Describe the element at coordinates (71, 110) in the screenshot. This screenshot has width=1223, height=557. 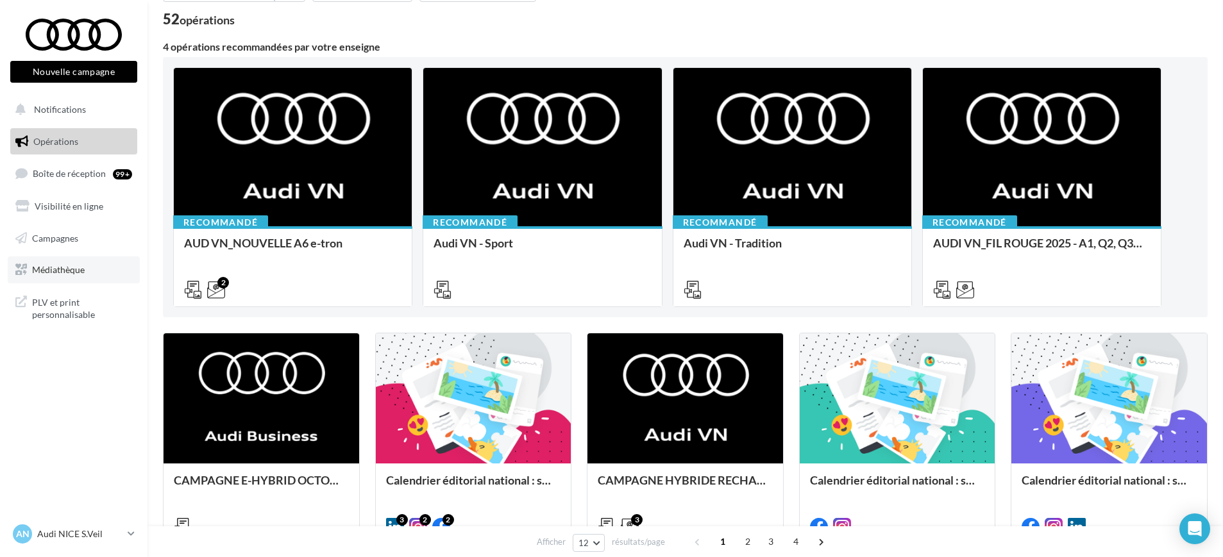
I see `button: Notifications` at that location.